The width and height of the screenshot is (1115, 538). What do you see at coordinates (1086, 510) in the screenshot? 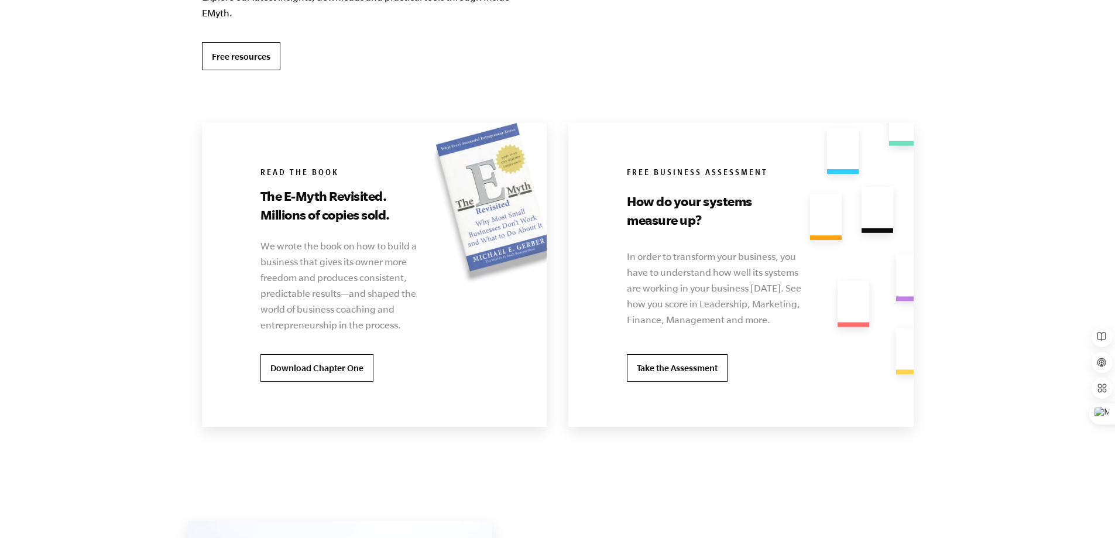
I see `div: Chat Widget` at bounding box center [1086, 510].